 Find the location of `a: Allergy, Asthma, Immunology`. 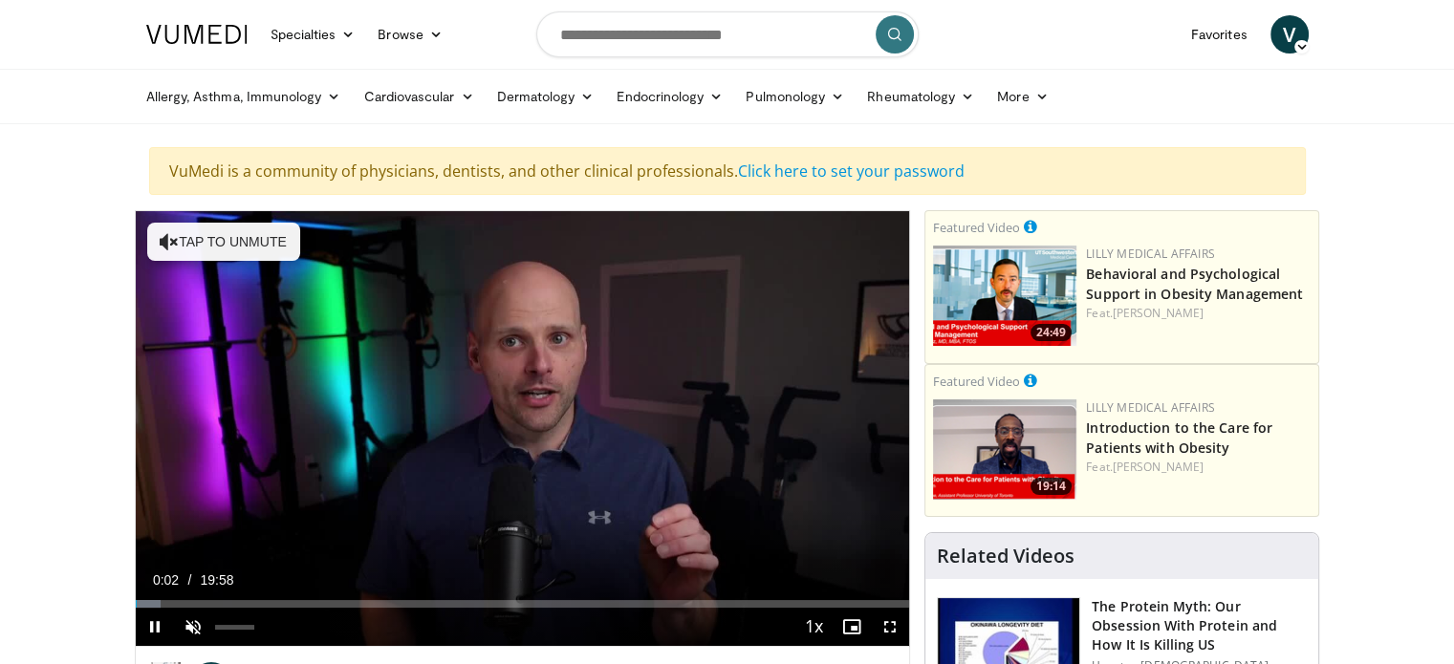

a: Allergy, Asthma, Immunology is located at coordinates (244, 97).